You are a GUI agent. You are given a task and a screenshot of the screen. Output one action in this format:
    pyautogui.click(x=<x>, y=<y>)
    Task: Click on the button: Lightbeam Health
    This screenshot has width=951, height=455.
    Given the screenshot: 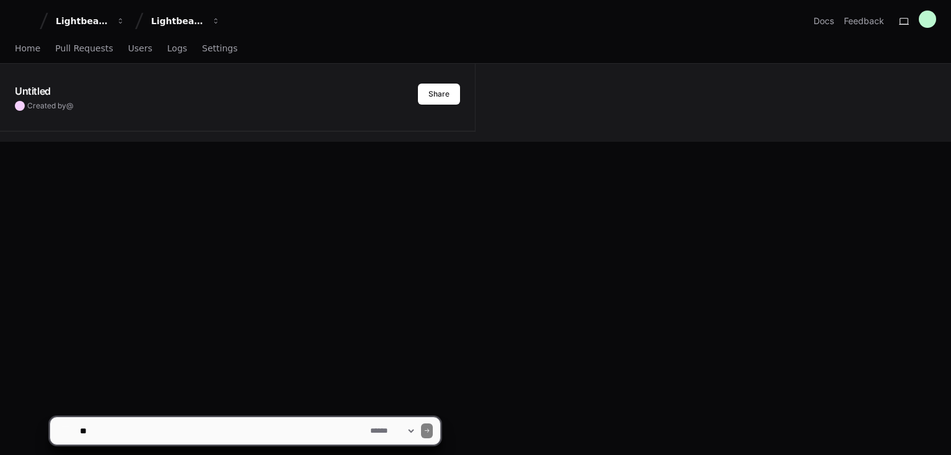 What is the action you would take?
    pyautogui.click(x=90, y=21)
    